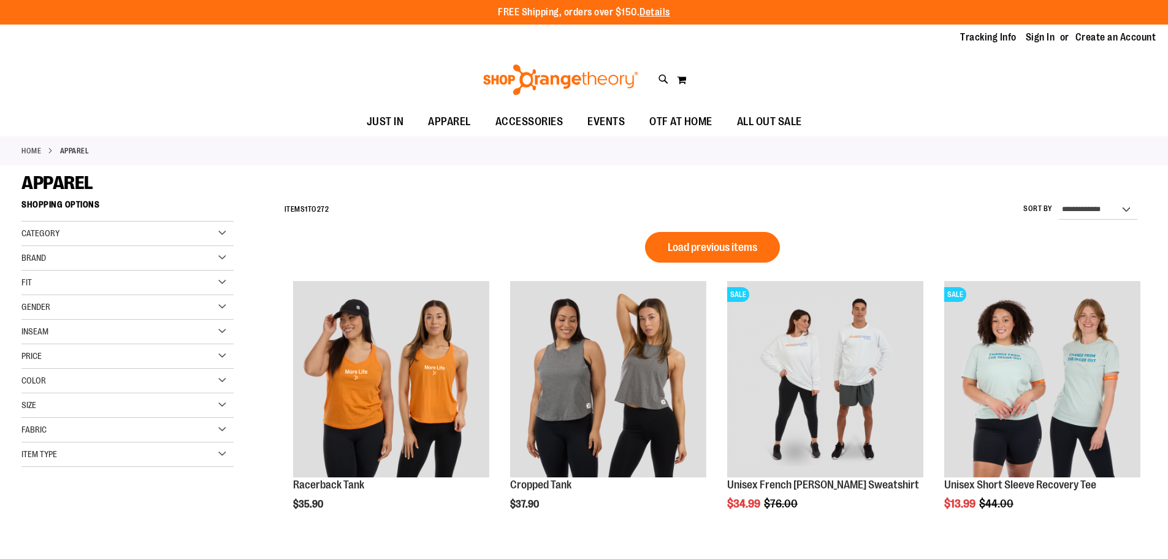  What do you see at coordinates (35, 331) in the screenshot?
I see `span: Inseam` at bounding box center [35, 331].